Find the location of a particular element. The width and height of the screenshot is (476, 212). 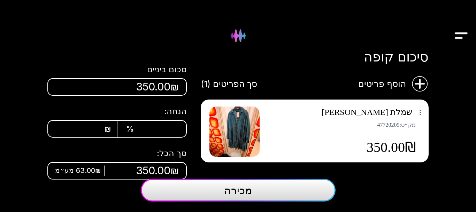

img: Hydee Logo is located at coordinates (238, 36).